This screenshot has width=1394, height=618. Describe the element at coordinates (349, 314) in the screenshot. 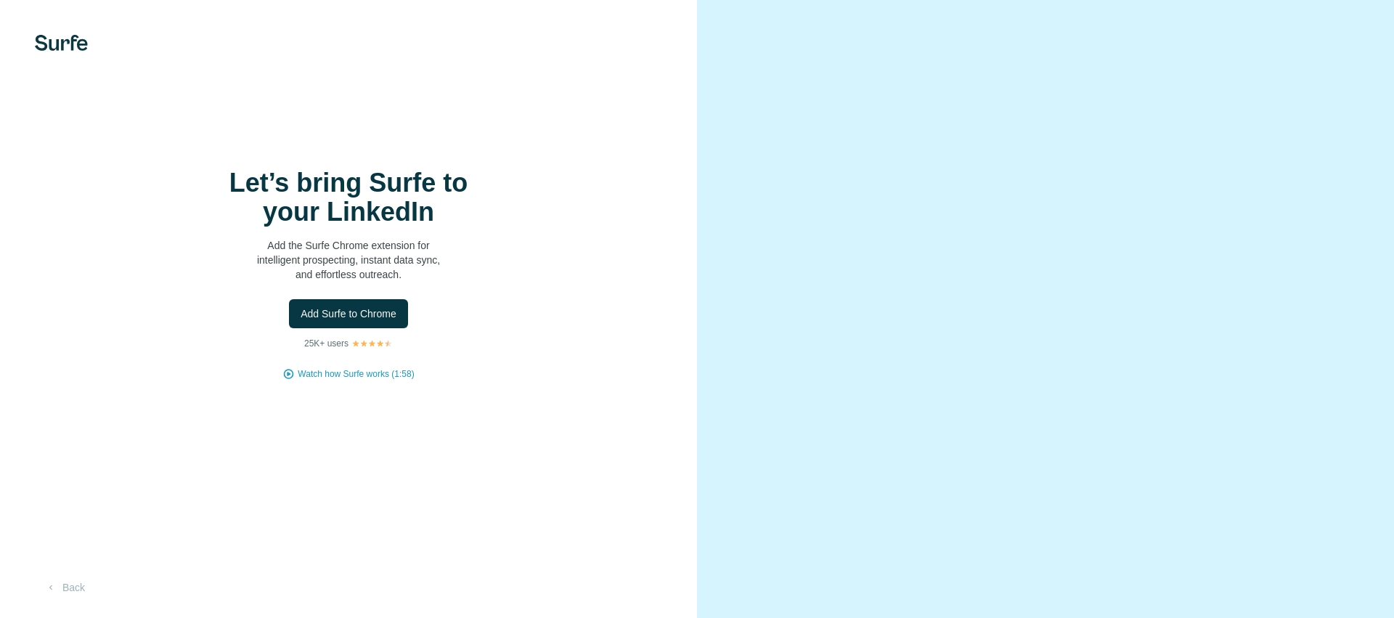

I see `span: Add Surfe to Chrome` at that location.